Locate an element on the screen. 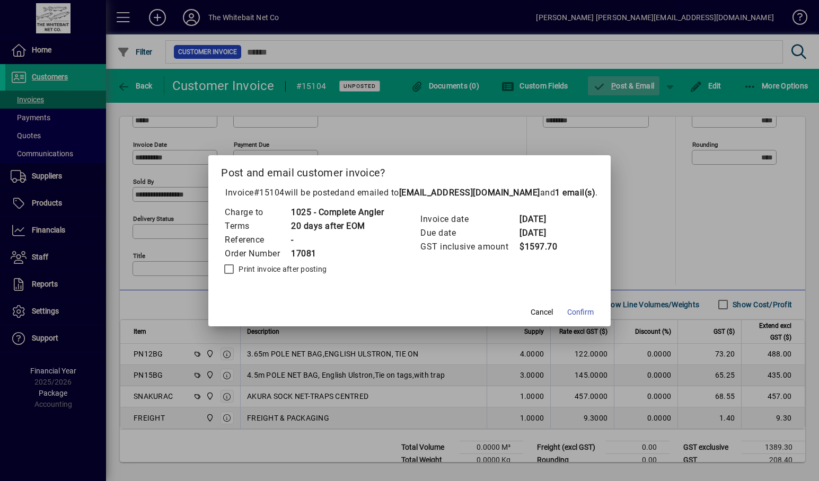 This screenshot has width=819, height=481. td: Due date is located at coordinates (469, 233).